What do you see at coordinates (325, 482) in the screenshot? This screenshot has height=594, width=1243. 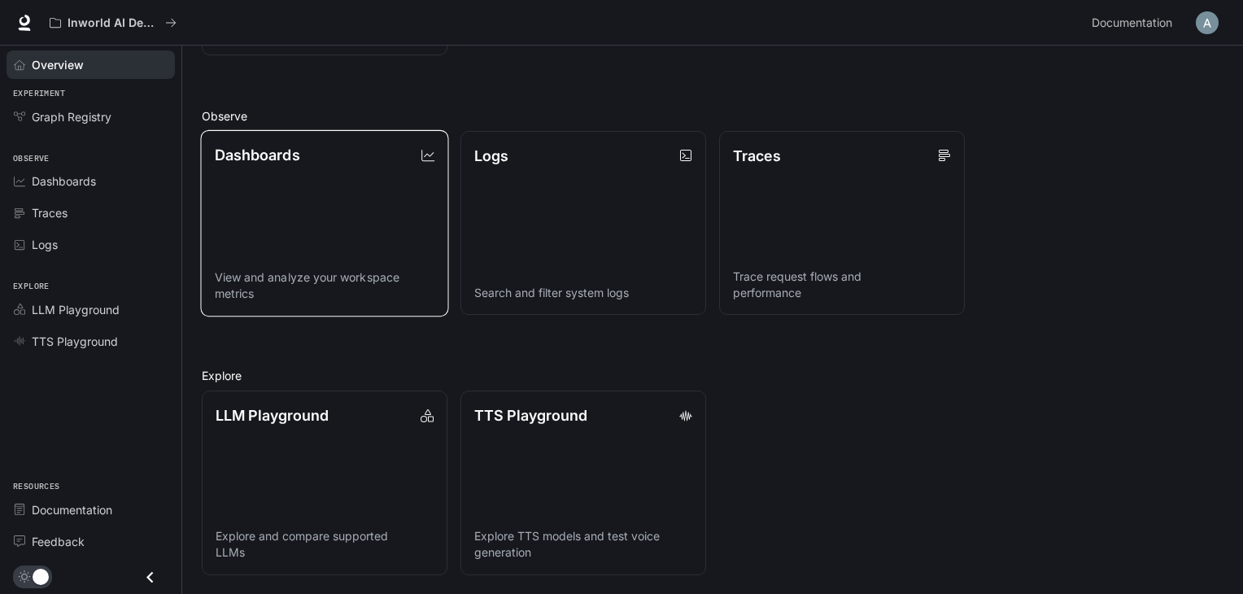 I see `a: LLM PlaygroundExplore and compare supported LLMs` at bounding box center [325, 482].